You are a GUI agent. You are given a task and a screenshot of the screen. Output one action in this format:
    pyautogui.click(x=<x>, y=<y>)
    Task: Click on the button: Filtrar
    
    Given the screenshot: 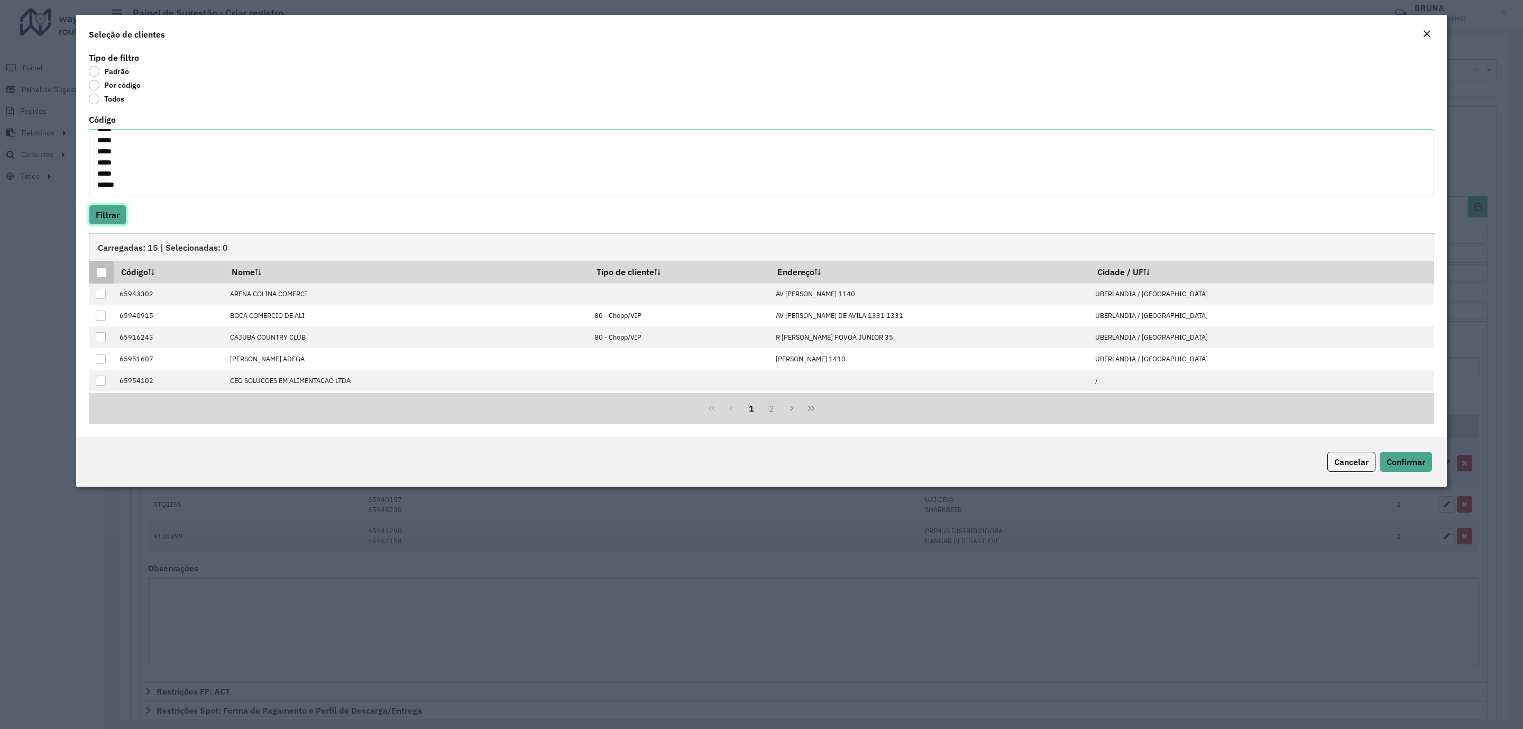 What is the action you would take?
    pyautogui.click(x=107, y=215)
    